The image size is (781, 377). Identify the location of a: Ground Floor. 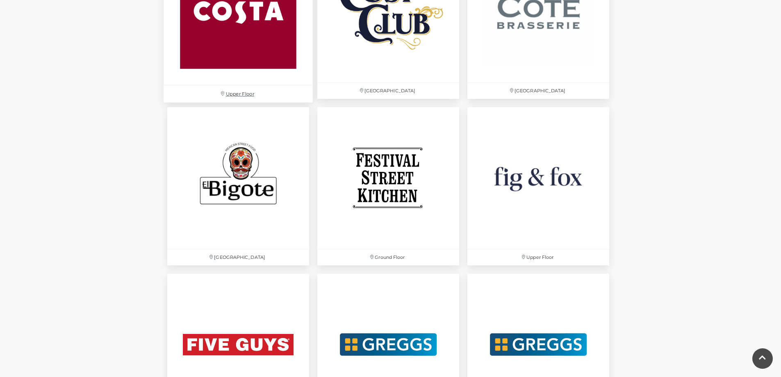
(388, 186).